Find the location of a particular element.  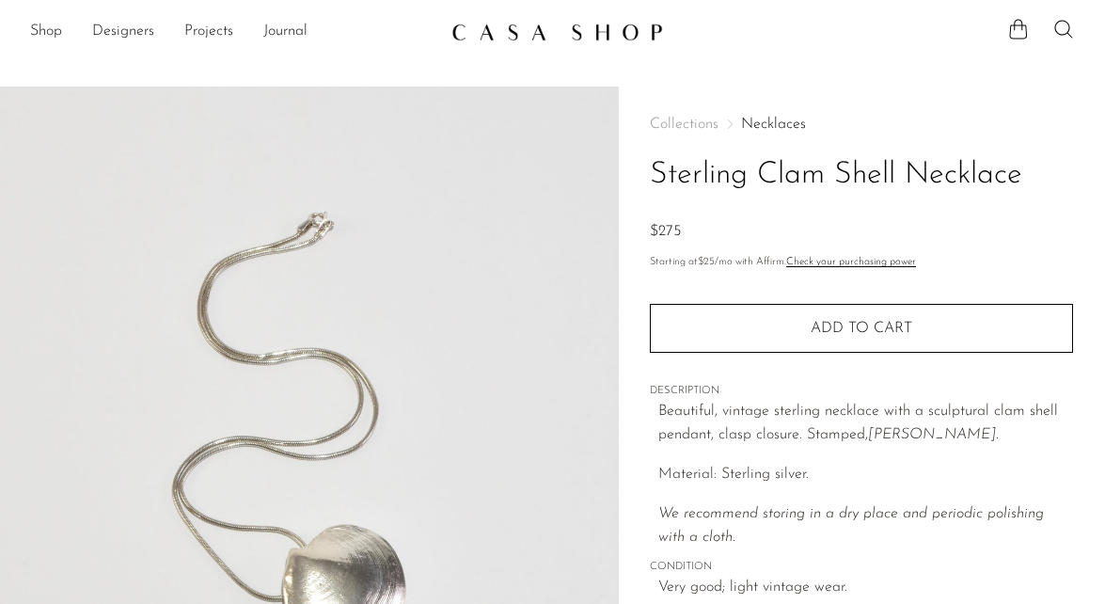

a: Necklaces is located at coordinates (773, 124).